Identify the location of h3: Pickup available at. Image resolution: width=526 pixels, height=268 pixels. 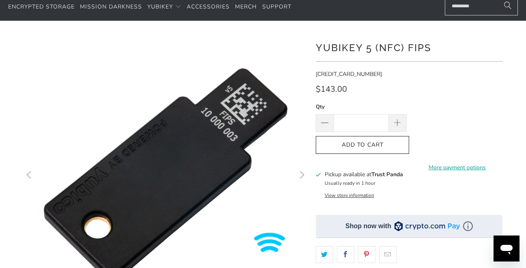
(364, 174).